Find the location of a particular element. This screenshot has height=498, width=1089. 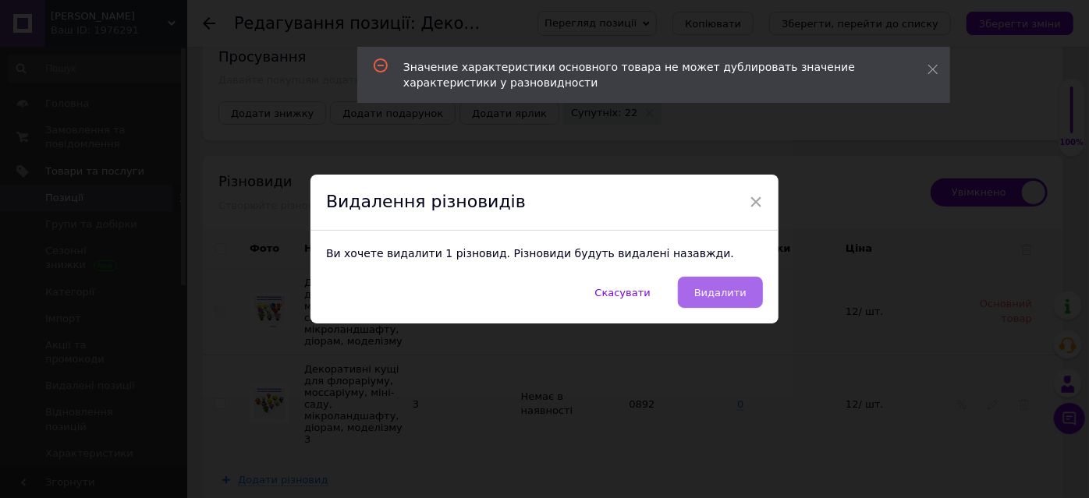

div: Значение характеристики основного товара не может дублировать значение характеристики у разновидн... is located at coordinates (646, 75).